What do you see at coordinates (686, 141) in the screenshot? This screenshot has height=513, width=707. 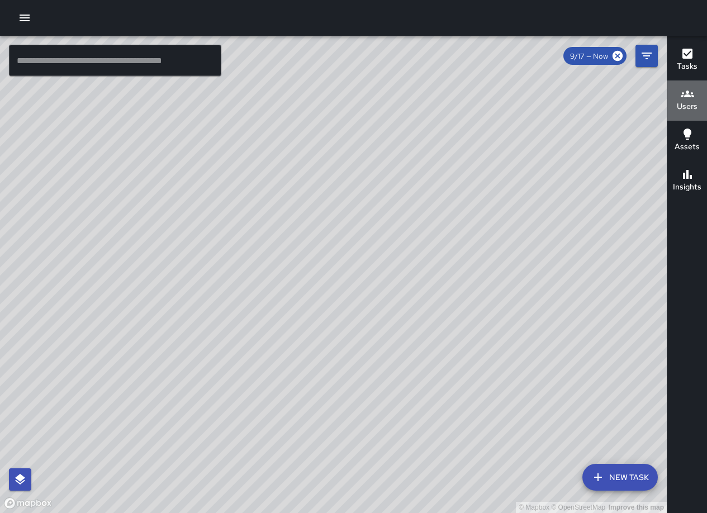 I see `button: Assets` at bounding box center [686, 141].